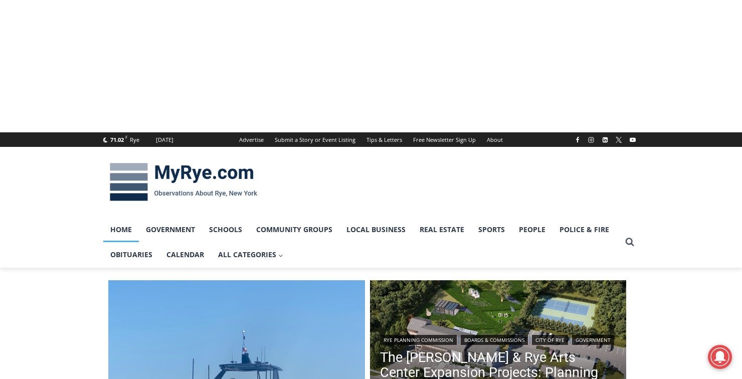 The width and height of the screenshot is (742, 379). I want to click on div: Rye, so click(134, 140).